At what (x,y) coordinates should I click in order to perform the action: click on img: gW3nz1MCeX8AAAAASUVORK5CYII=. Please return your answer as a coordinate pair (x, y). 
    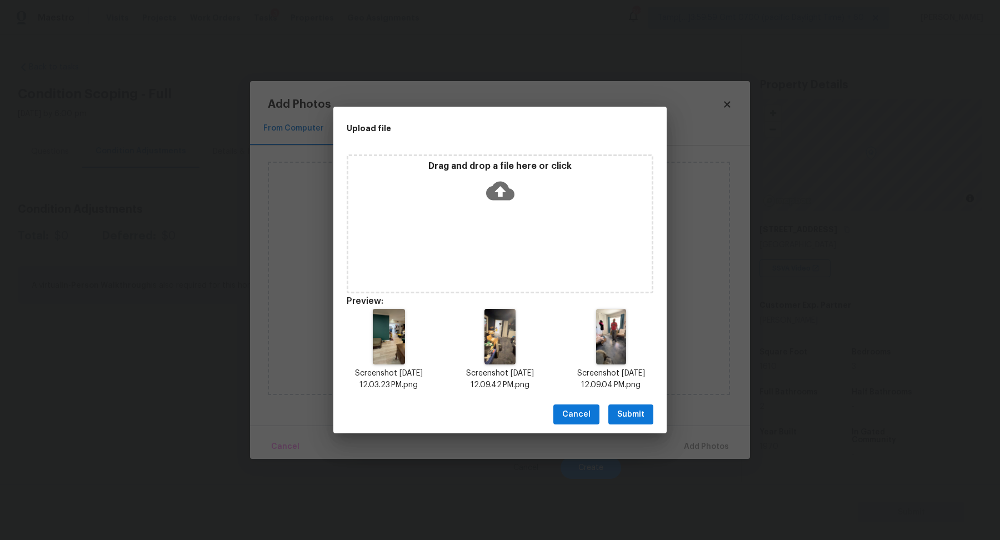
    Looking at the image, I should click on (500, 337).